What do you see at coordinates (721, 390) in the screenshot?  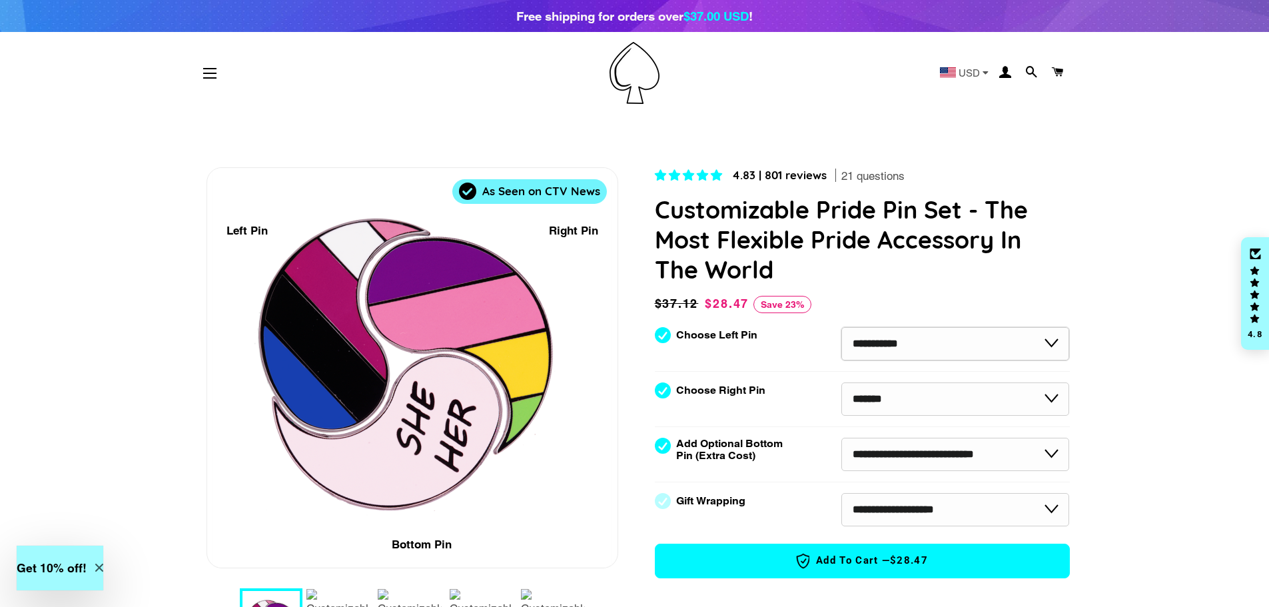 I see `label: Choose Right Pin` at bounding box center [721, 390].